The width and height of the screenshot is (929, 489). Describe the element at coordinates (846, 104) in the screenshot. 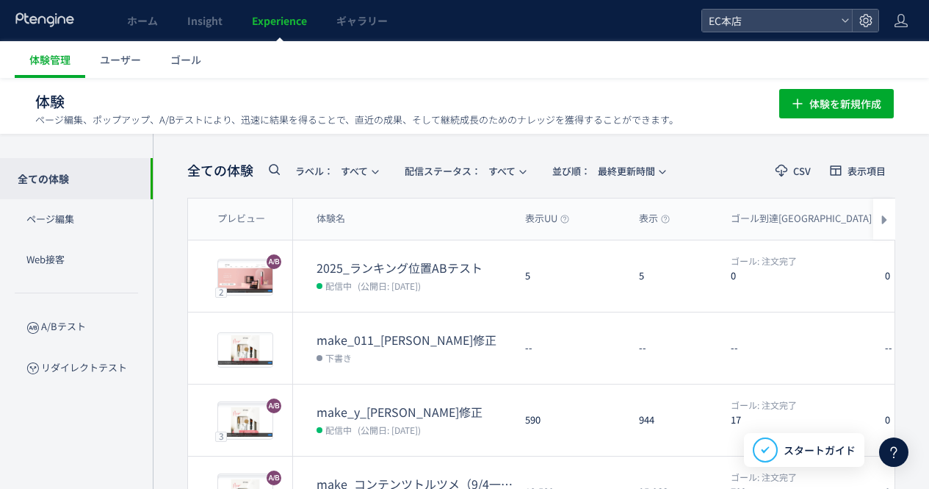

I see `span: 体験を新規作成` at that location.